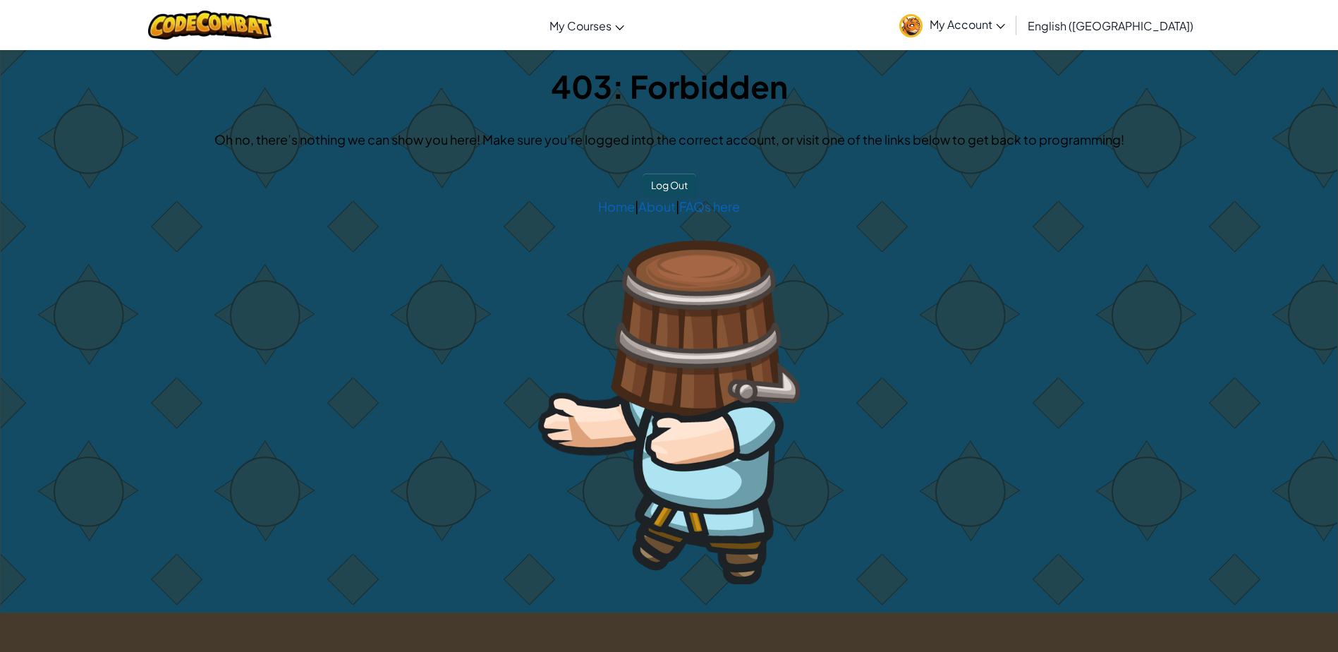  What do you see at coordinates (590, 86) in the screenshot?
I see `span: 403:` at bounding box center [590, 86].